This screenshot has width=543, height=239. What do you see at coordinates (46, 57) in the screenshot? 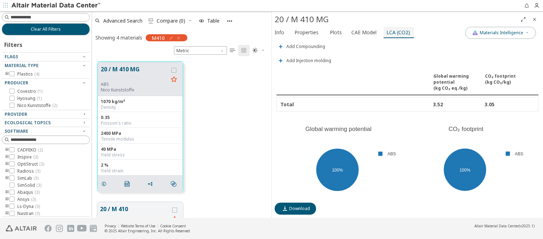
I see `button: Flags` at bounding box center [46, 57].